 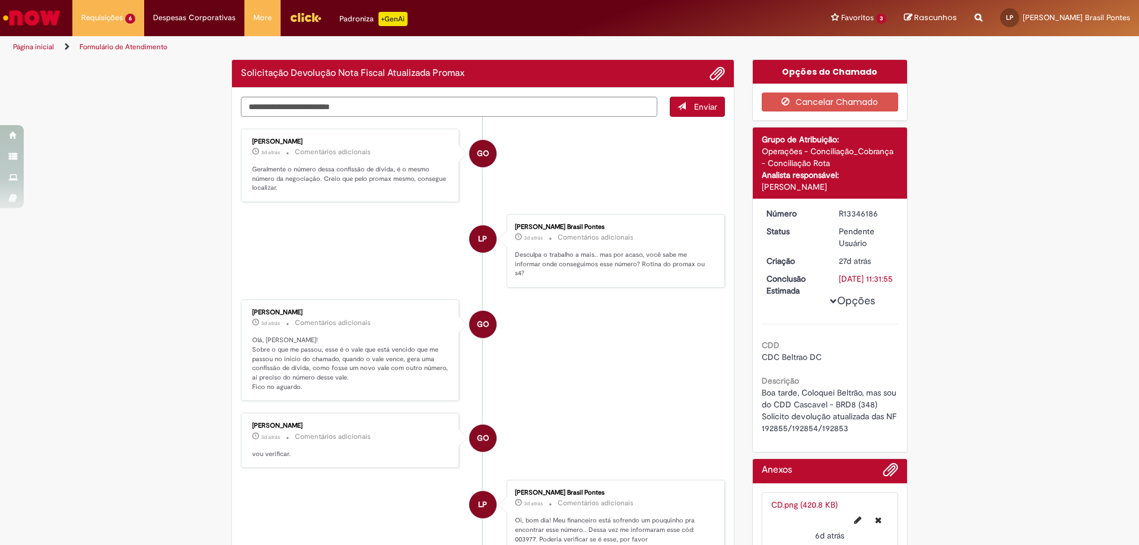 What do you see at coordinates (830, 72) in the screenshot?
I see `div: Opções do Chamado` at bounding box center [830, 72].